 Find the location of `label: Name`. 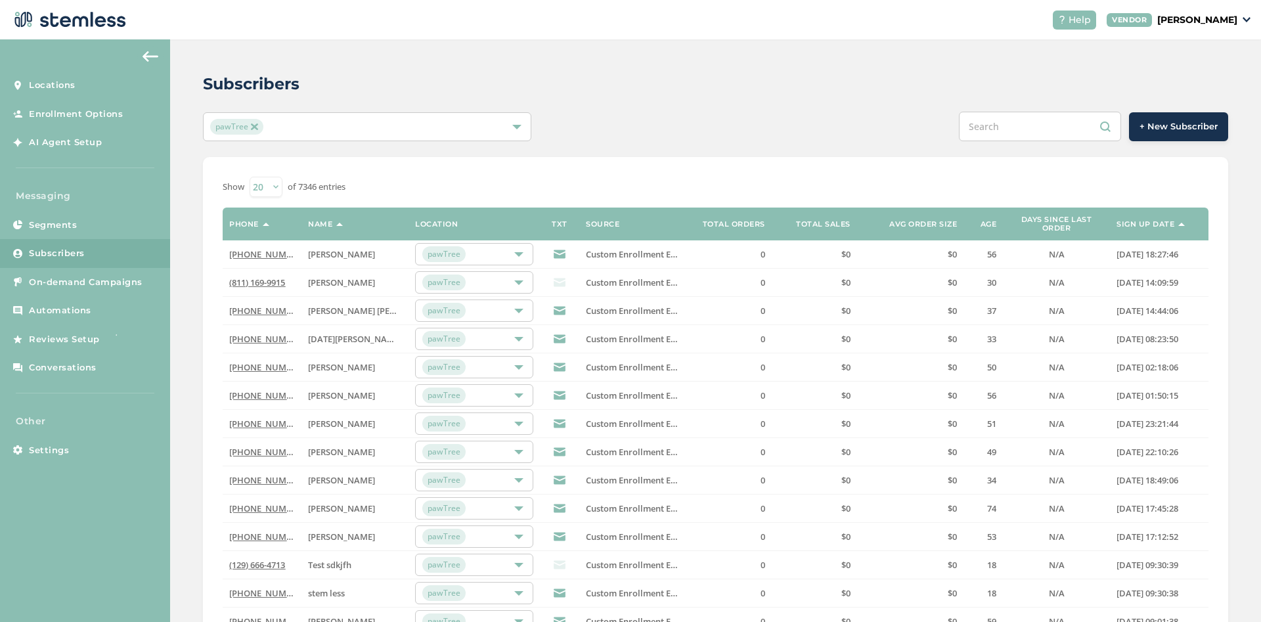

label: Name is located at coordinates (320, 224).